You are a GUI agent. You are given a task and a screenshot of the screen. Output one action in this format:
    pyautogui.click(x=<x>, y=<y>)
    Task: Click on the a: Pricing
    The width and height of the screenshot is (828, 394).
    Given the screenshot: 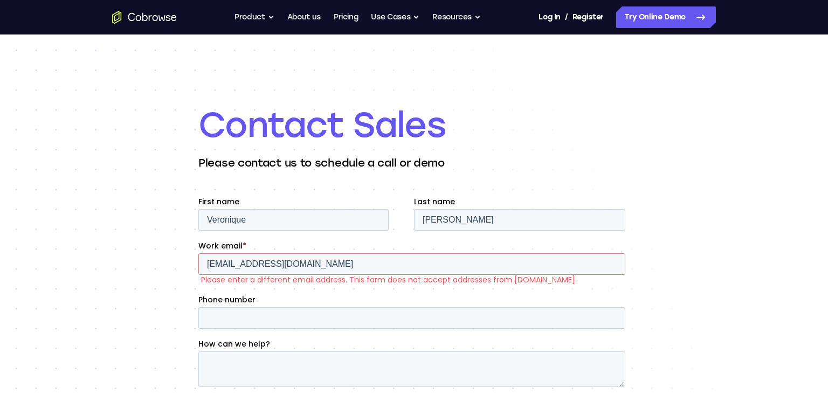 What is the action you would take?
    pyautogui.click(x=346, y=17)
    